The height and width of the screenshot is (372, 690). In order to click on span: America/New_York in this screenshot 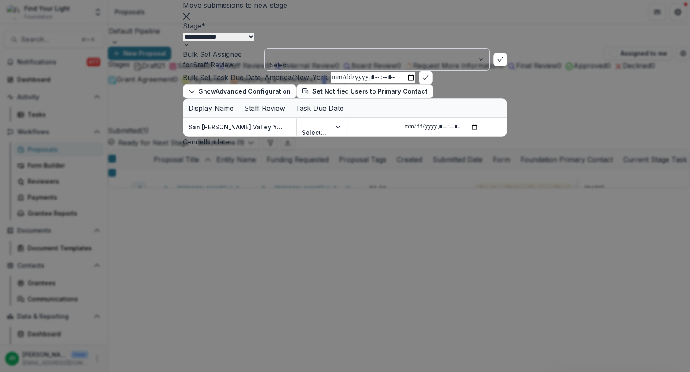, I will do `click(296, 77)`.